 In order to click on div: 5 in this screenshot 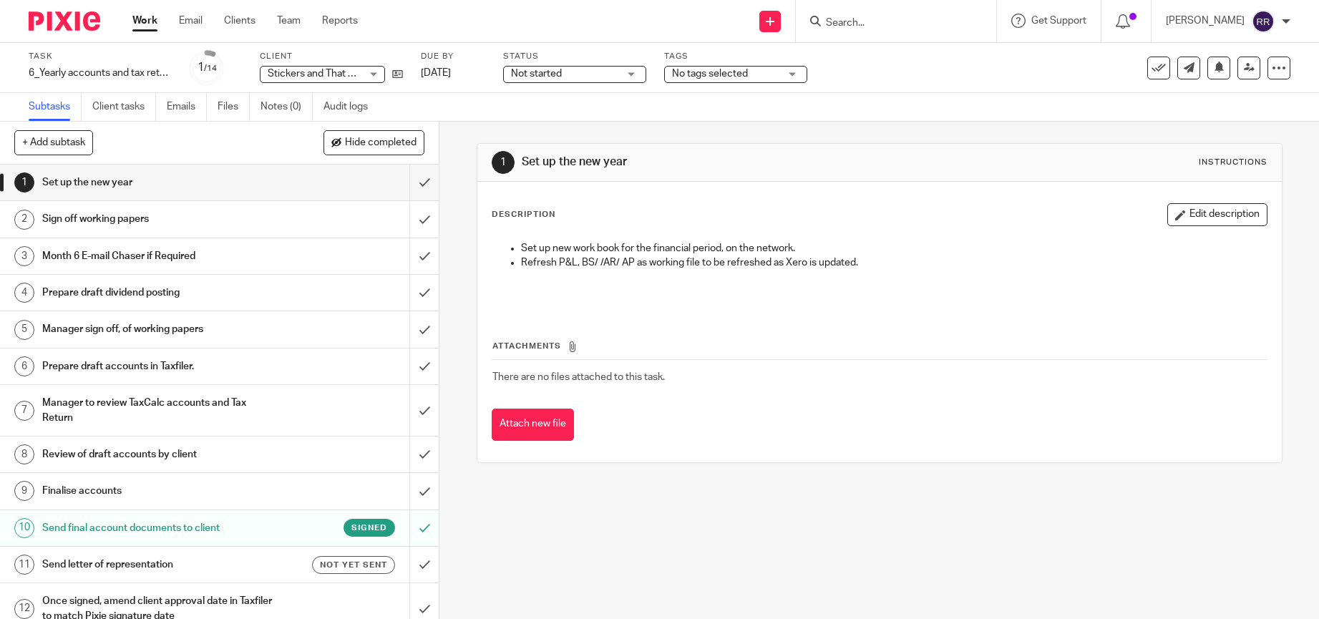, I will do `click(24, 330)`.